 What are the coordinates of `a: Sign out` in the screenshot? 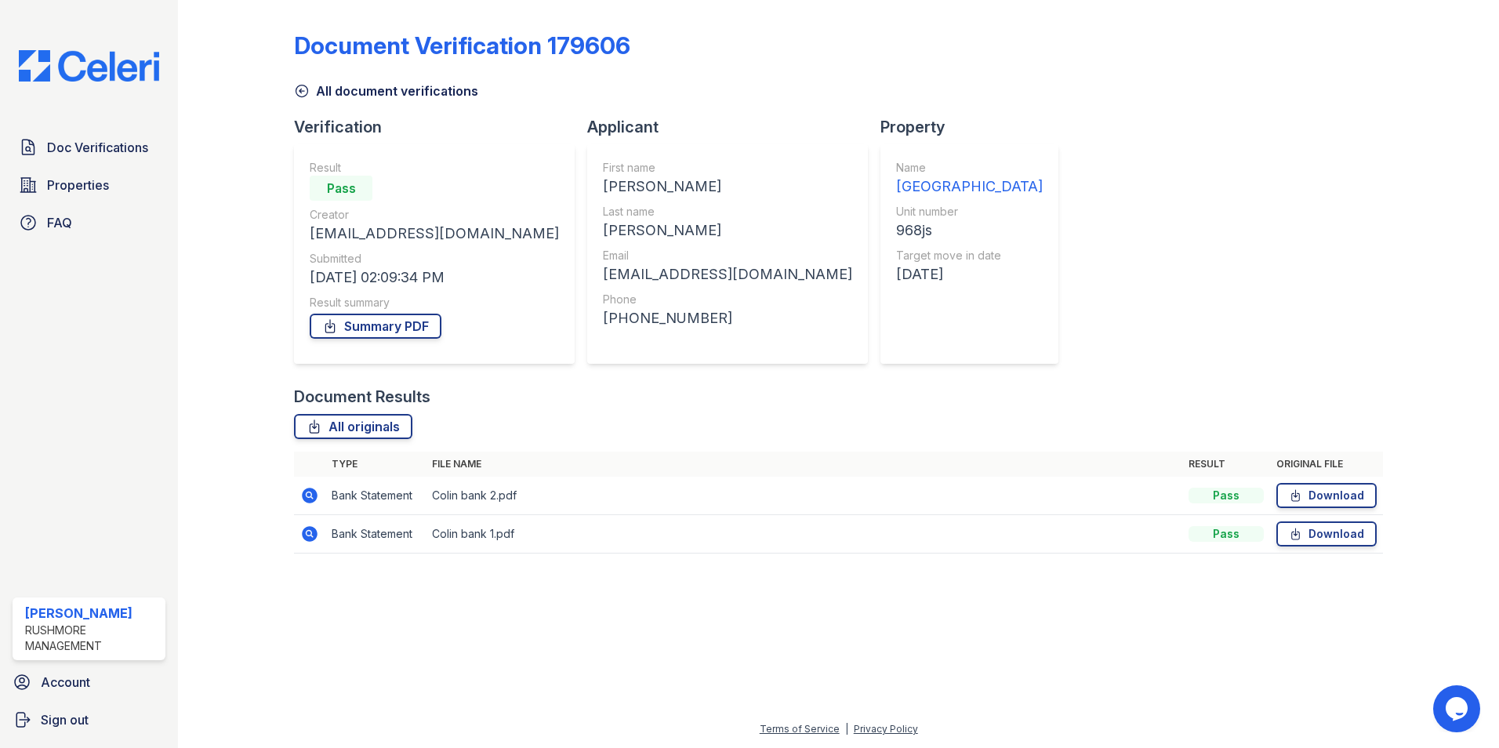 It's located at (89, 720).